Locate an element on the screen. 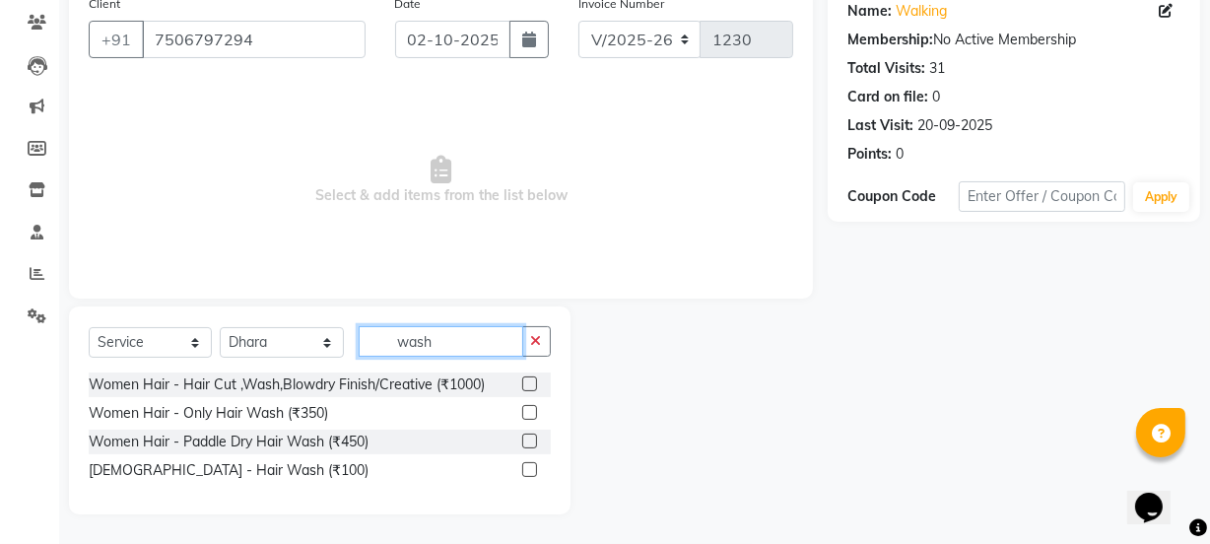 This screenshot has height=544, width=1210. div: Total Visits: is located at coordinates (886, 68).